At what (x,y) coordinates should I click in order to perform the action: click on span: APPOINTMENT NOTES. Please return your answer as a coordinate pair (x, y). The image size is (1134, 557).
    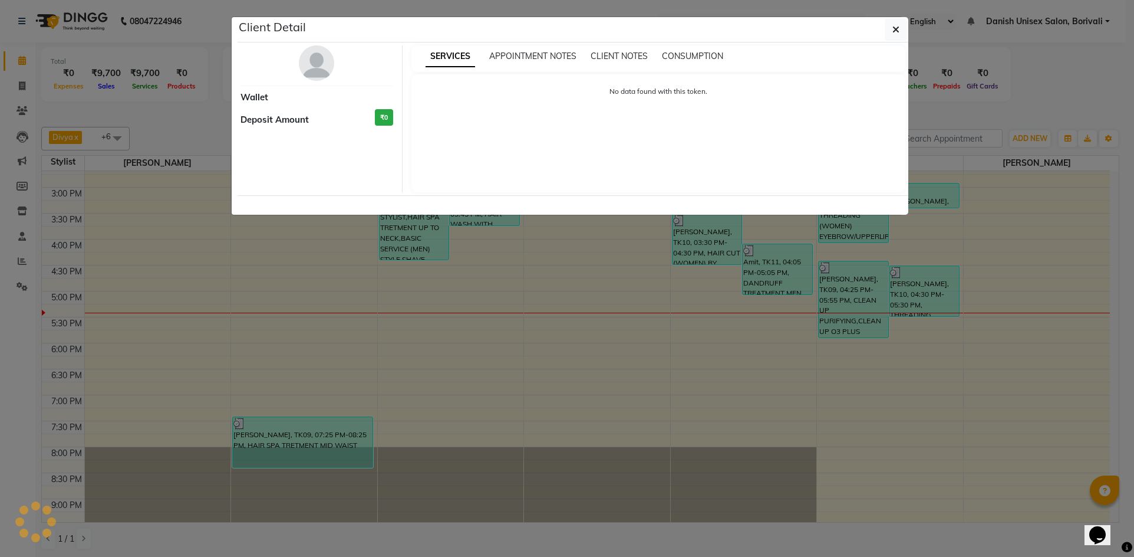
    Looking at the image, I should click on (533, 56).